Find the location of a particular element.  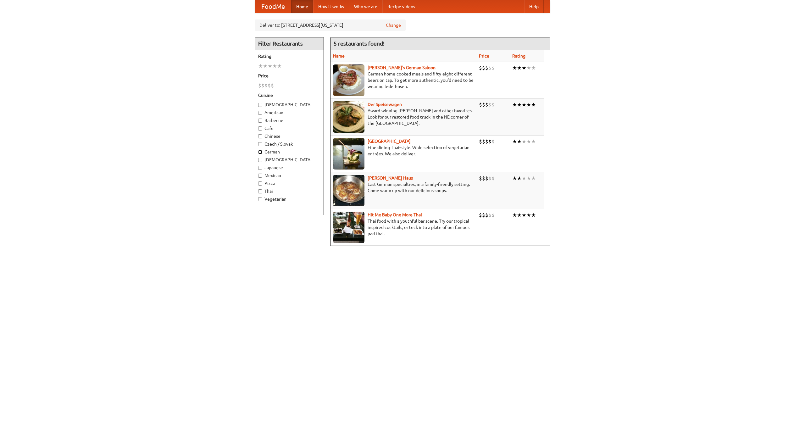

a: FoodMe is located at coordinates (273, 7).